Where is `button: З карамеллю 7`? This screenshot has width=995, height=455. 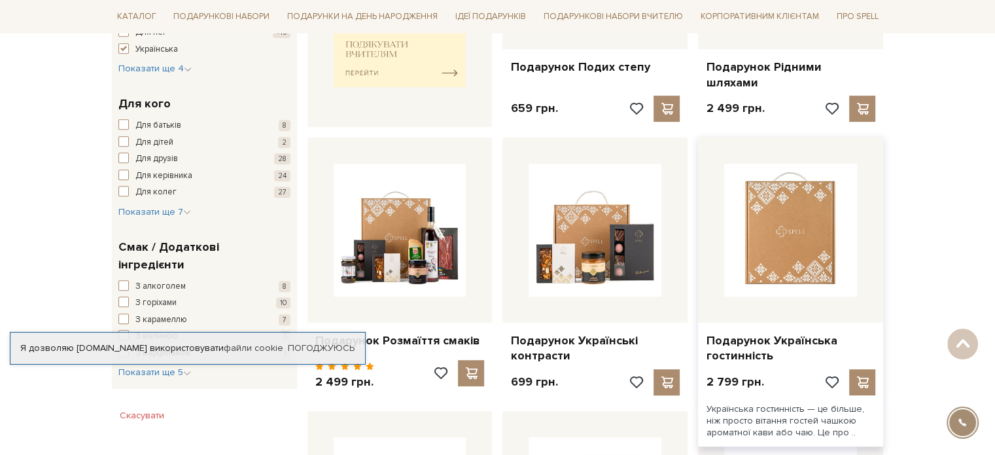
button: З карамеллю 7 is located at coordinates (204, 320).